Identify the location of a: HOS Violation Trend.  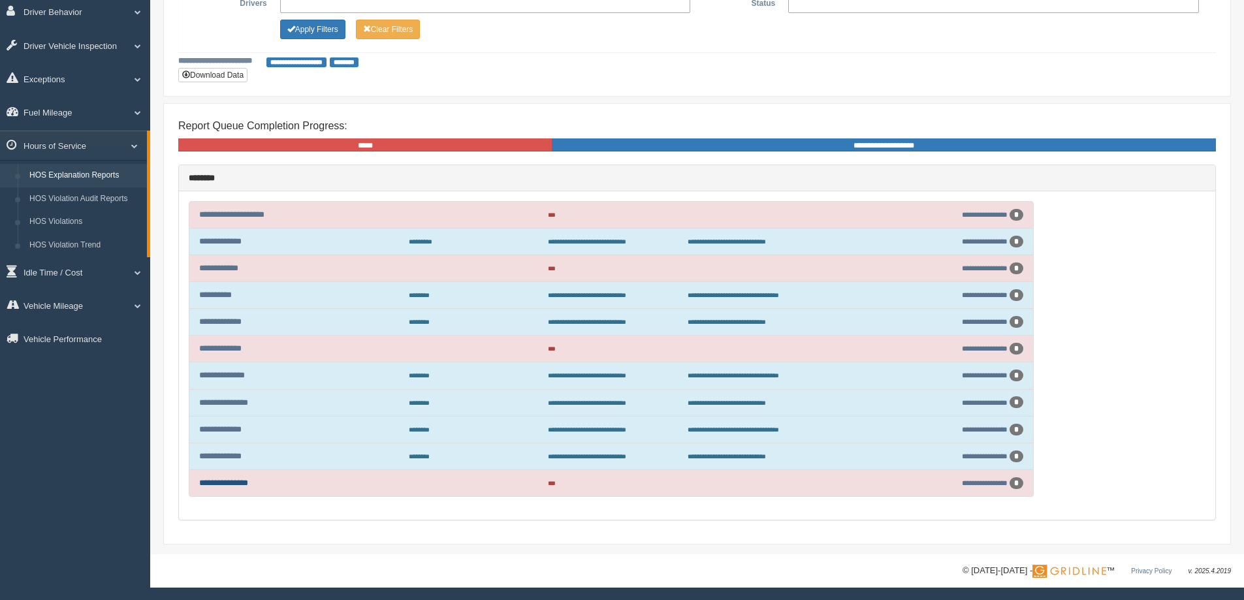
(85, 246).